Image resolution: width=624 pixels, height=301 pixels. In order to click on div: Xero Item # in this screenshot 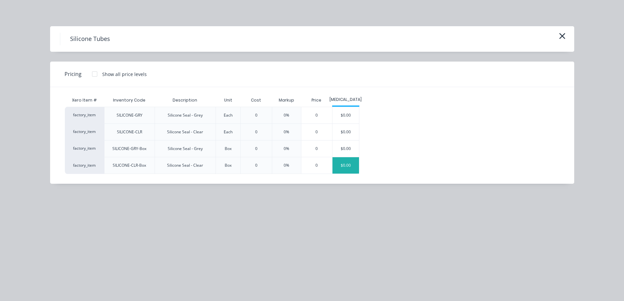, I will do `click(84, 100)`.